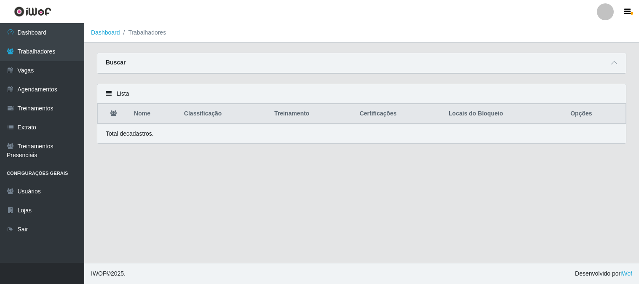 This screenshot has height=284, width=639. I want to click on nav: breadcrumb, so click(361, 33).